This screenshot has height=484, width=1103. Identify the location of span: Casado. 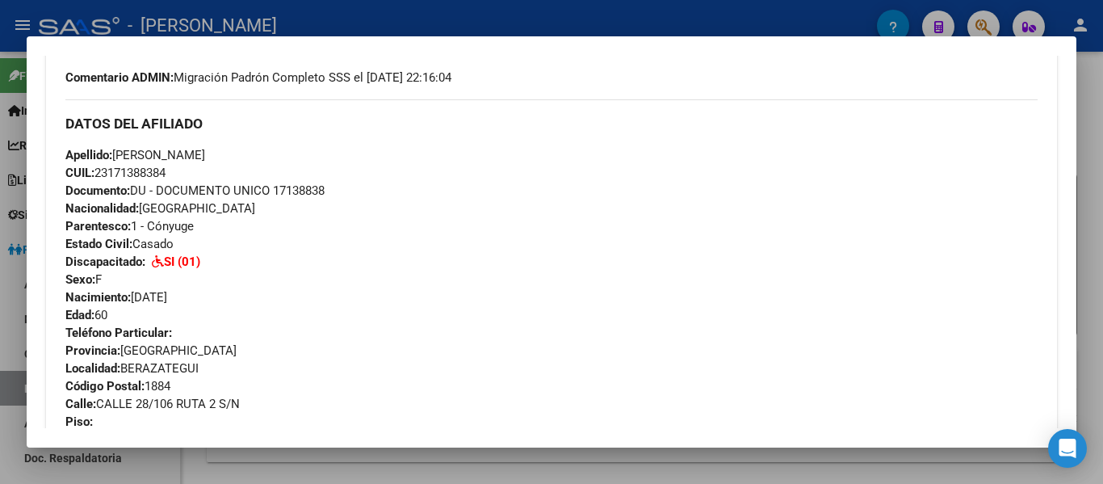
(119, 244).